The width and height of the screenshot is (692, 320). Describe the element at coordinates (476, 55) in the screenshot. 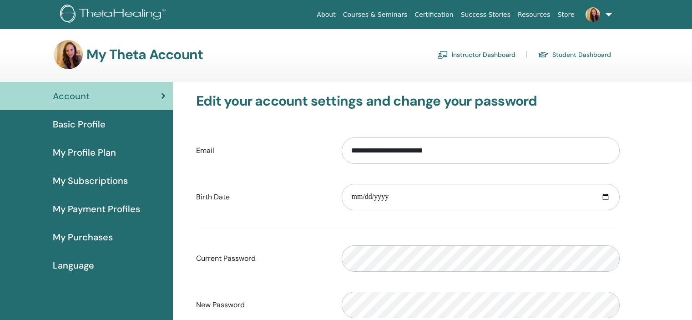

I see `a: Instructor Dashboard` at that location.